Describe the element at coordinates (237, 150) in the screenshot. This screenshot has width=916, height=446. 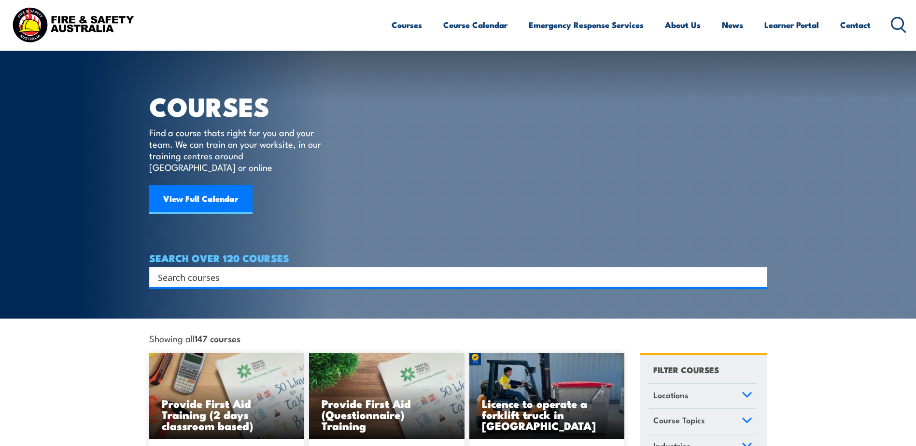
I see `p: Find a course thats right for you and your team. We can train on your worksite, in our training c...` at that location.